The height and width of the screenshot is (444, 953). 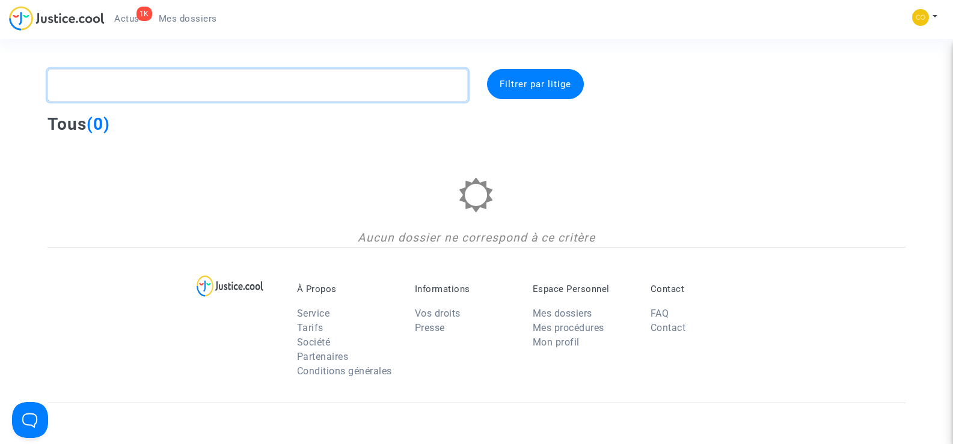 I want to click on a: Presse, so click(x=430, y=328).